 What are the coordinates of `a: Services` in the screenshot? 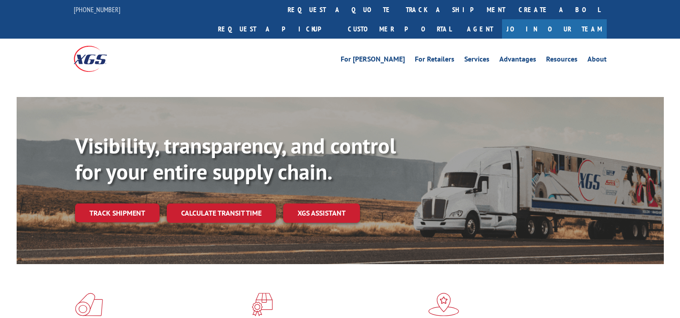 It's located at (477, 61).